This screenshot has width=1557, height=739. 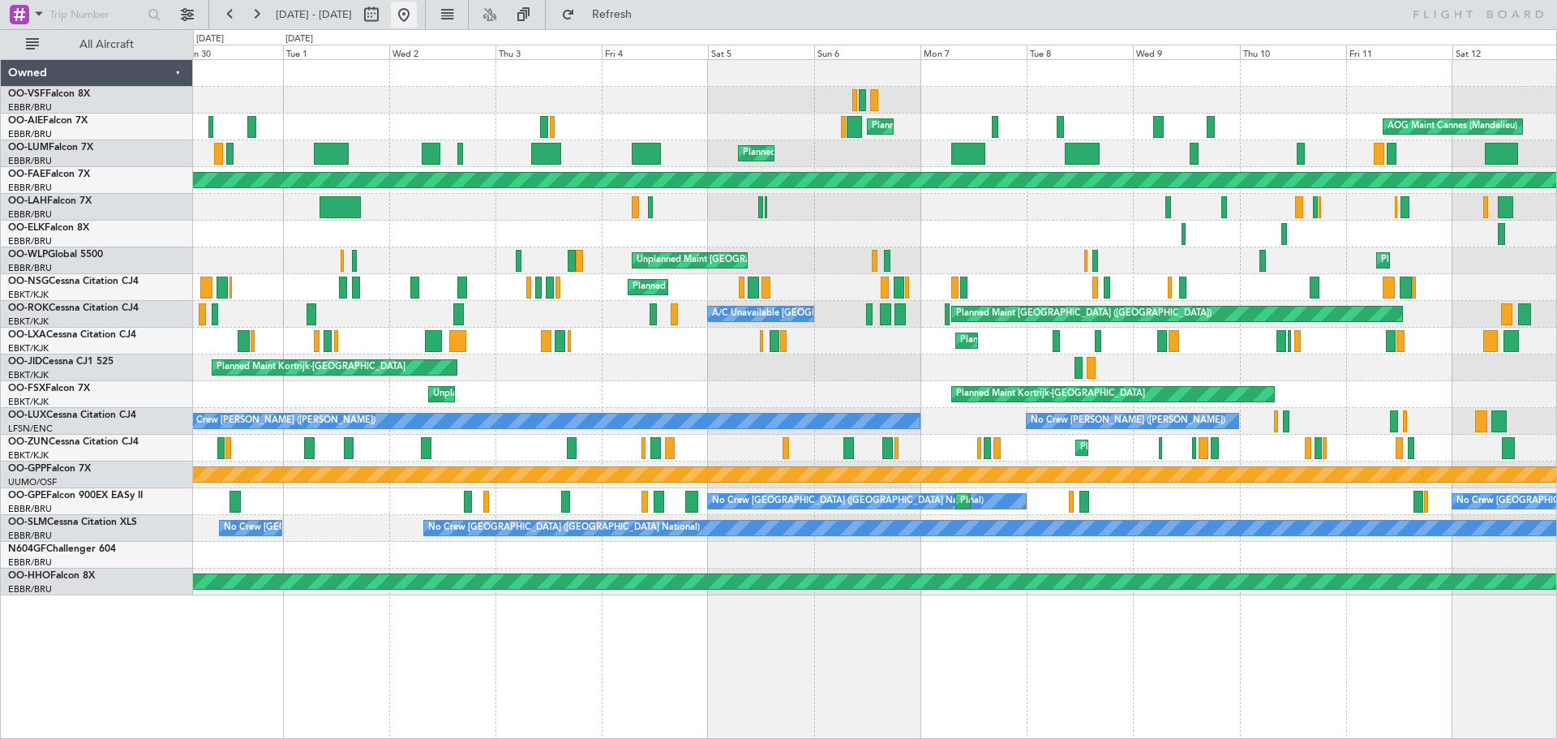 What do you see at coordinates (612, 15) in the screenshot?
I see `span: Refresh` at bounding box center [612, 15].